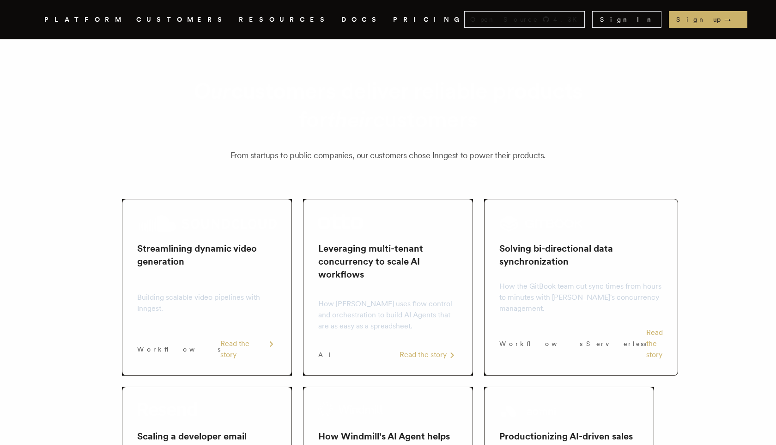  I want to click on a: CUSTOMERS, so click(182, 19).